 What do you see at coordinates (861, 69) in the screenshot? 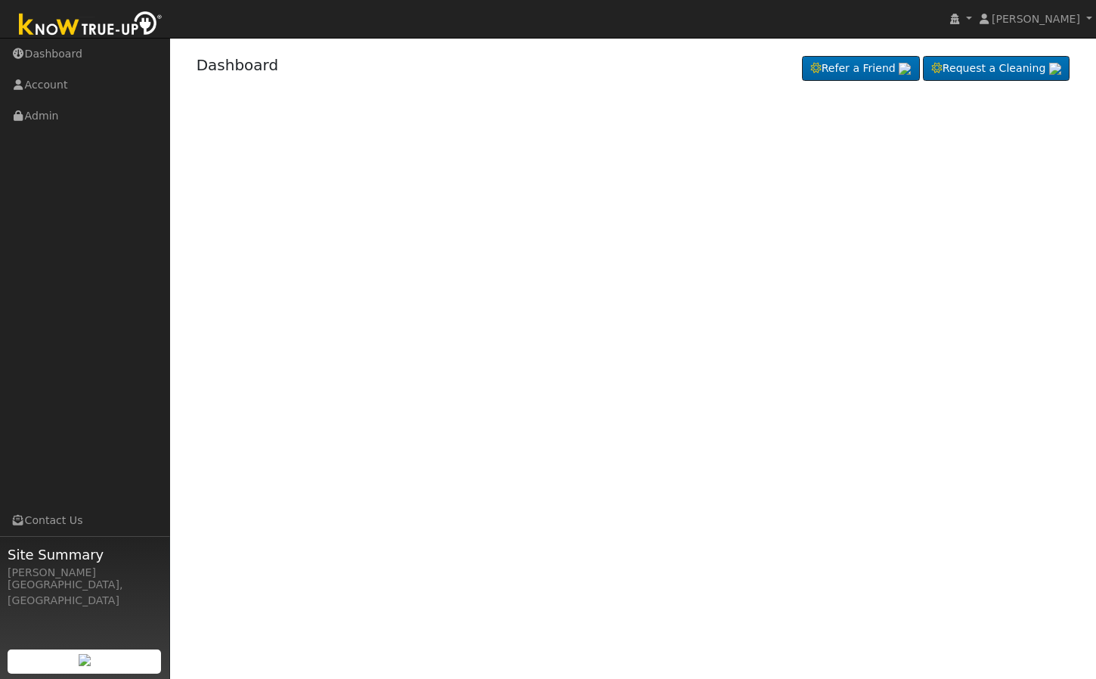
I see `a: Refer a Friend` at bounding box center [861, 69].